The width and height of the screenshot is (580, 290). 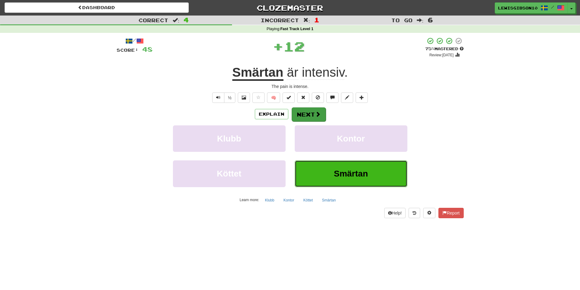 I want to click on span: Kontor, so click(x=351, y=139).